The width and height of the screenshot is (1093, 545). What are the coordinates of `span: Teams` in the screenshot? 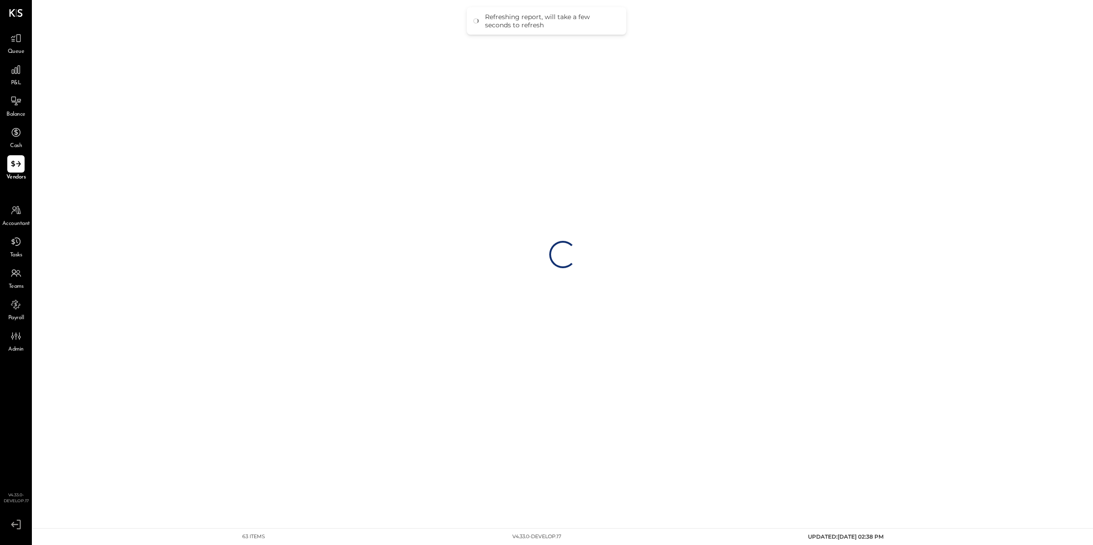 It's located at (16, 287).